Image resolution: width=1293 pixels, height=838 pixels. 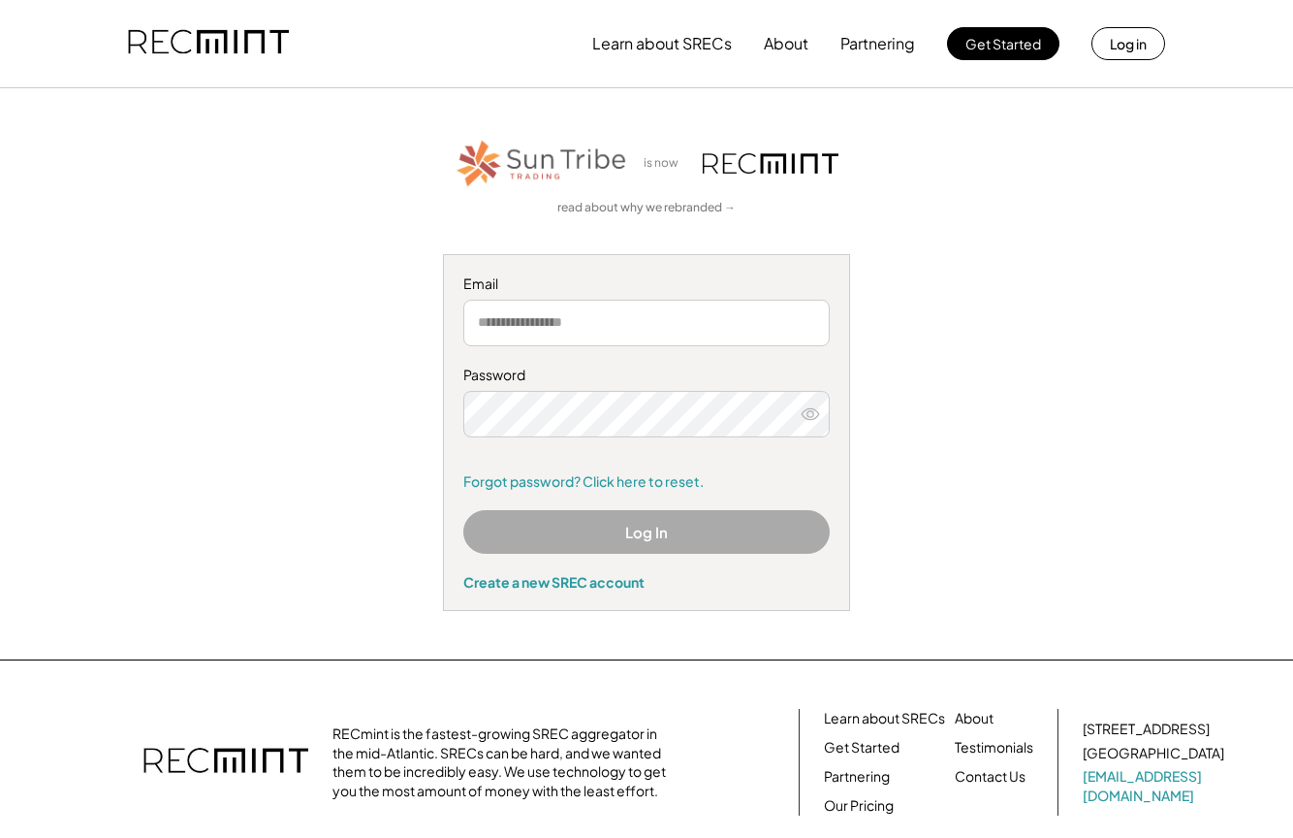 What do you see at coordinates (974, 718) in the screenshot?
I see `a: About` at bounding box center [974, 718].